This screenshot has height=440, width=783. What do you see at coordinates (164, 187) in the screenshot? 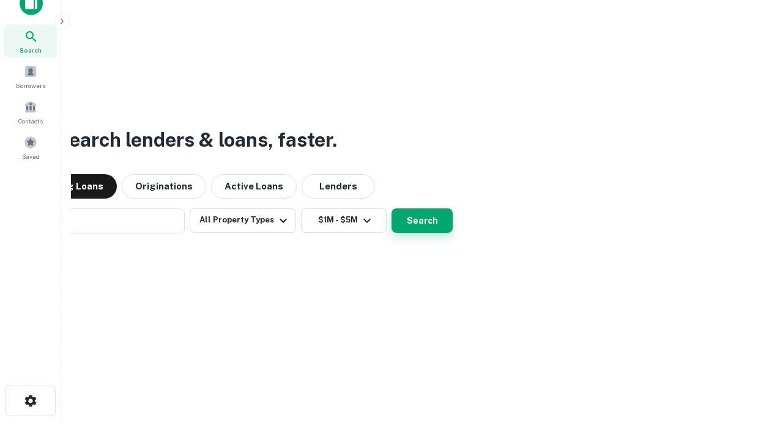
I see `button: Originations` at bounding box center [164, 187].